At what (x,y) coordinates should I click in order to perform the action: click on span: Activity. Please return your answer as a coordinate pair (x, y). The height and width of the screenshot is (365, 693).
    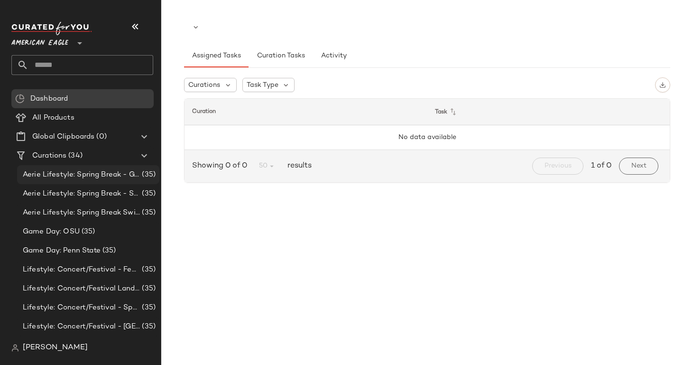
    Looking at the image, I should click on (334, 56).